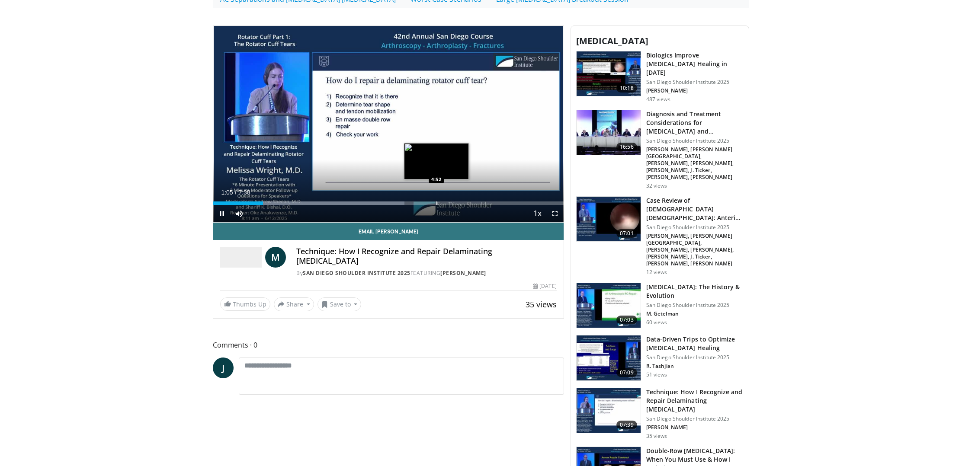 This screenshot has height=466, width=962. Describe the element at coordinates (608, 411) in the screenshot. I see `img: b0b39b0c-fff8-4090-a7cb-55c0ce83fd54.150x105_q85_crop-smart_upscale.jpg` at that location.